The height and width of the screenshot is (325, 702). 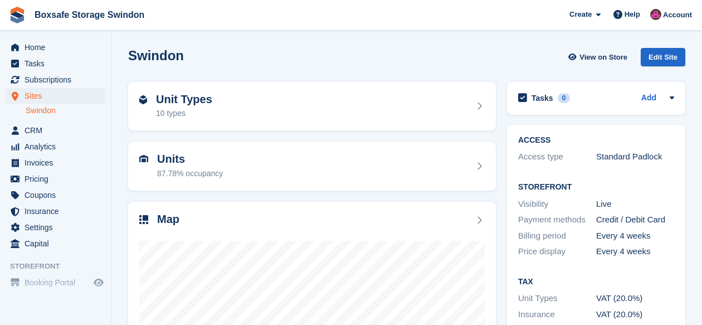 I want to click on div: Visibility, so click(x=557, y=204).